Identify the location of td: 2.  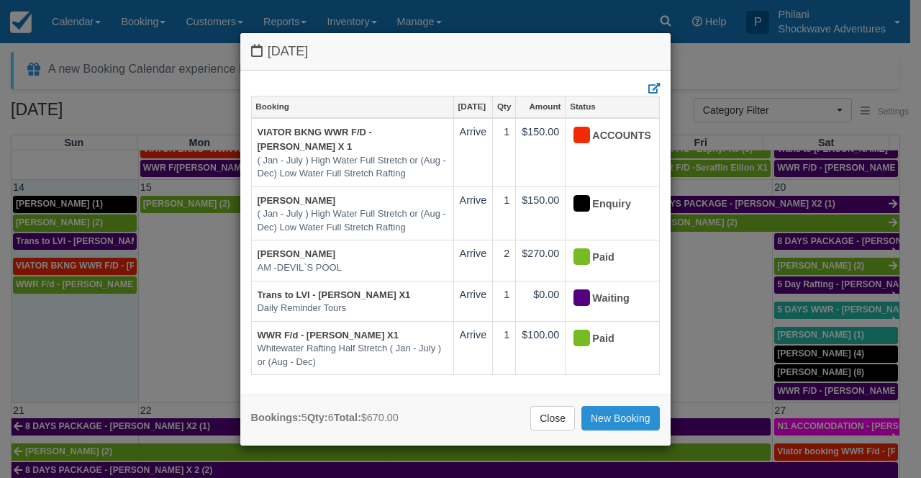
(505, 261).